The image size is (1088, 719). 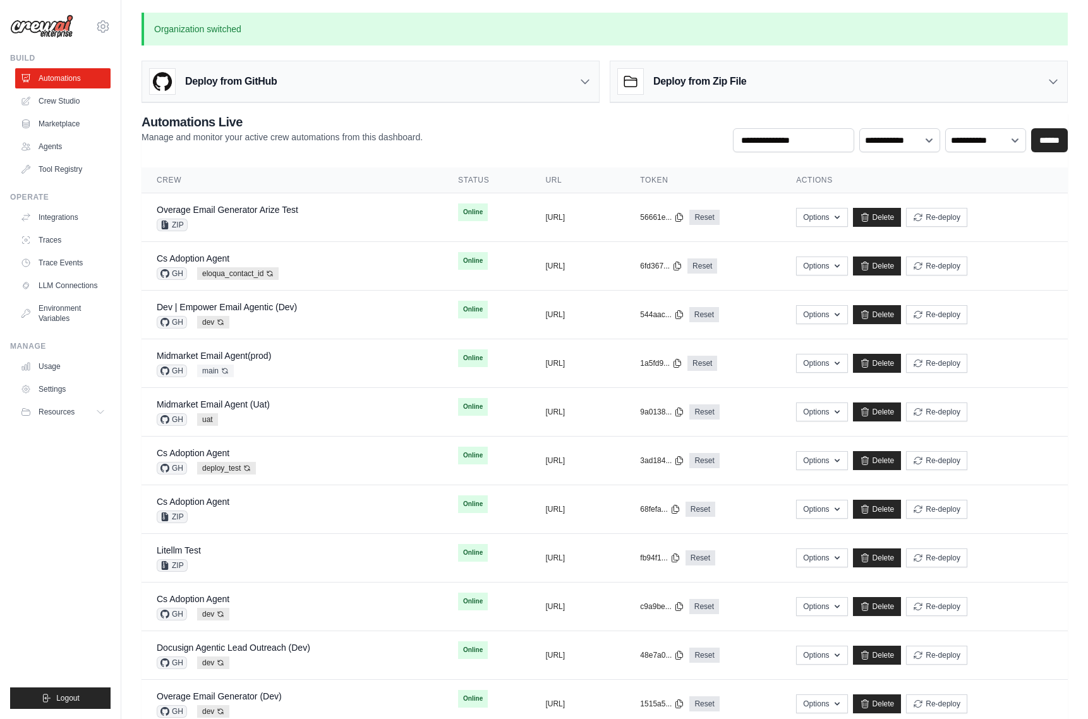 I want to click on a: Environment Variables, so click(x=63, y=313).